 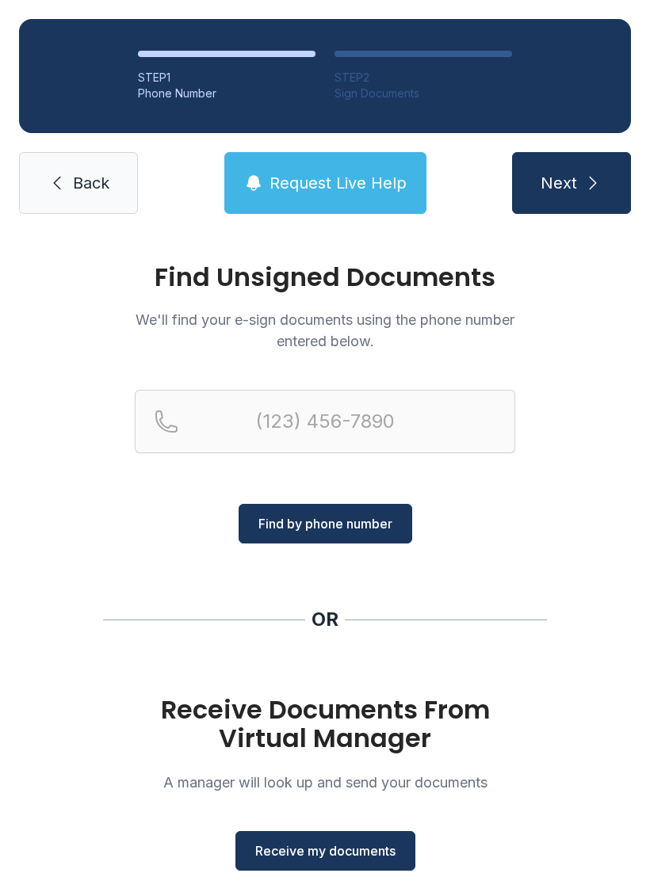 I want to click on span: Find by phone number, so click(x=325, y=524).